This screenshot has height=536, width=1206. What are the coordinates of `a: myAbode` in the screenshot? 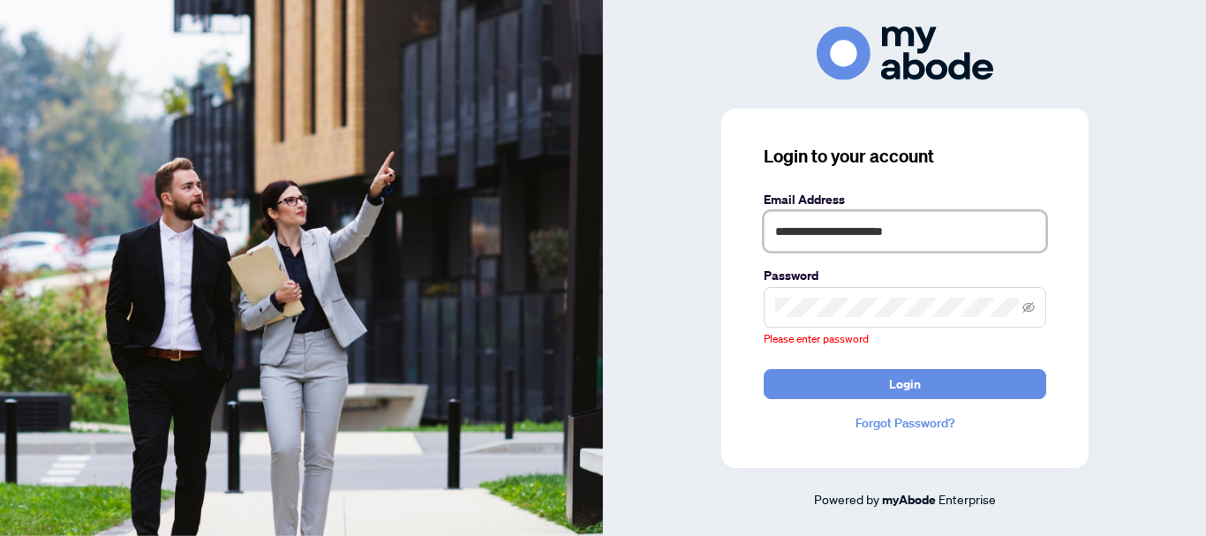 It's located at (909, 500).